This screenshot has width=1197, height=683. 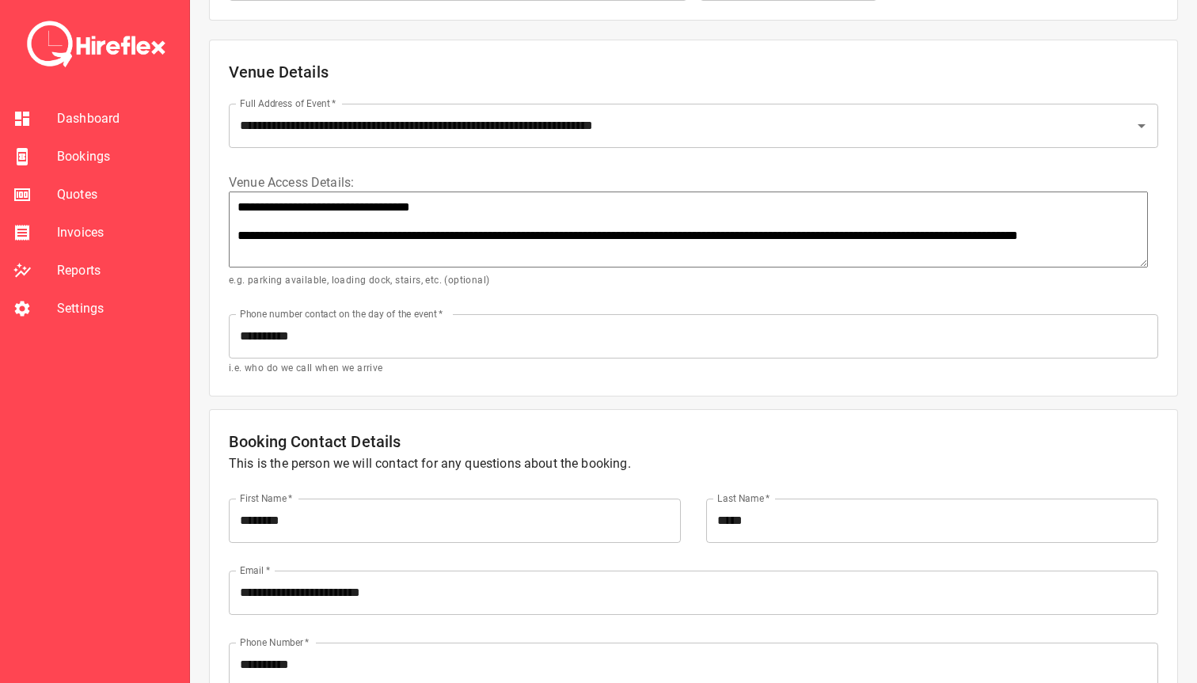 What do you see at coordinates (288, 103) in the screenshot?
I see `label: Full Address of Event` at bounding box center [288, 103].